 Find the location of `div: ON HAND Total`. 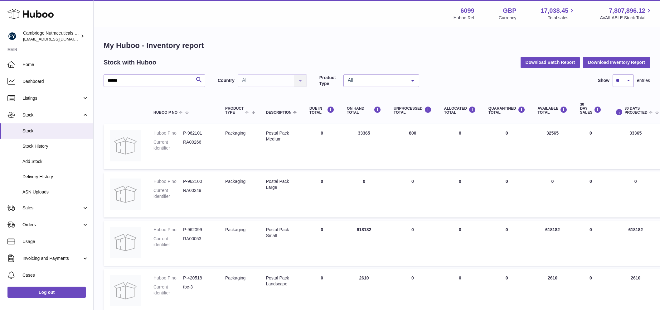

div: ON HAND Total is located at coordinates (364, 110).